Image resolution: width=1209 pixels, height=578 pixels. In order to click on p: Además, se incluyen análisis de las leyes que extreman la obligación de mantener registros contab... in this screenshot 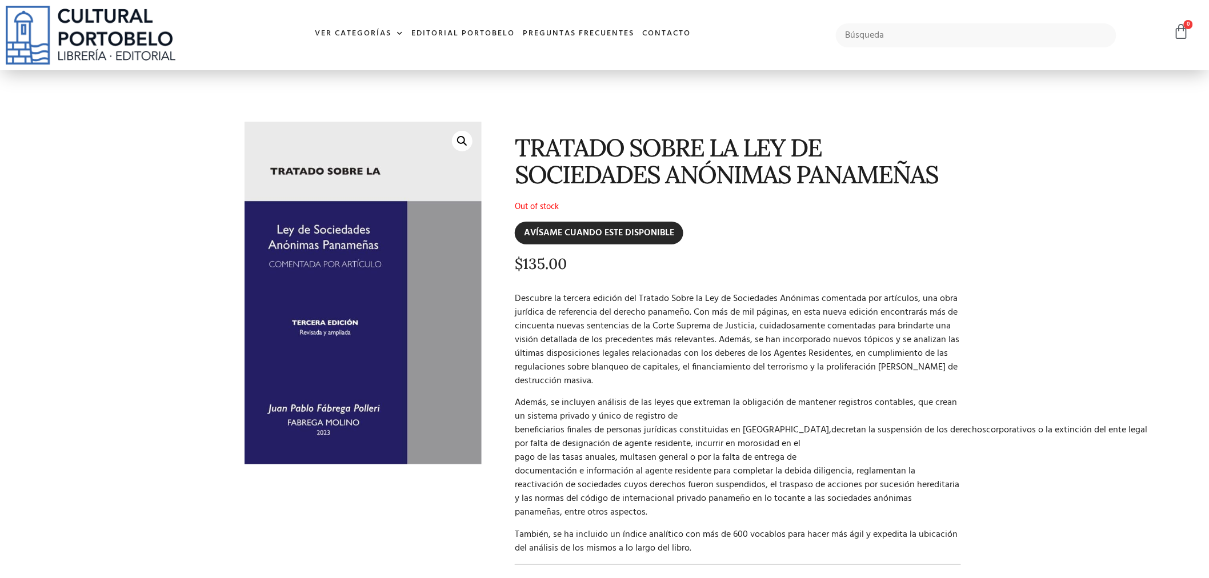, I will do `click(737, 458)`.